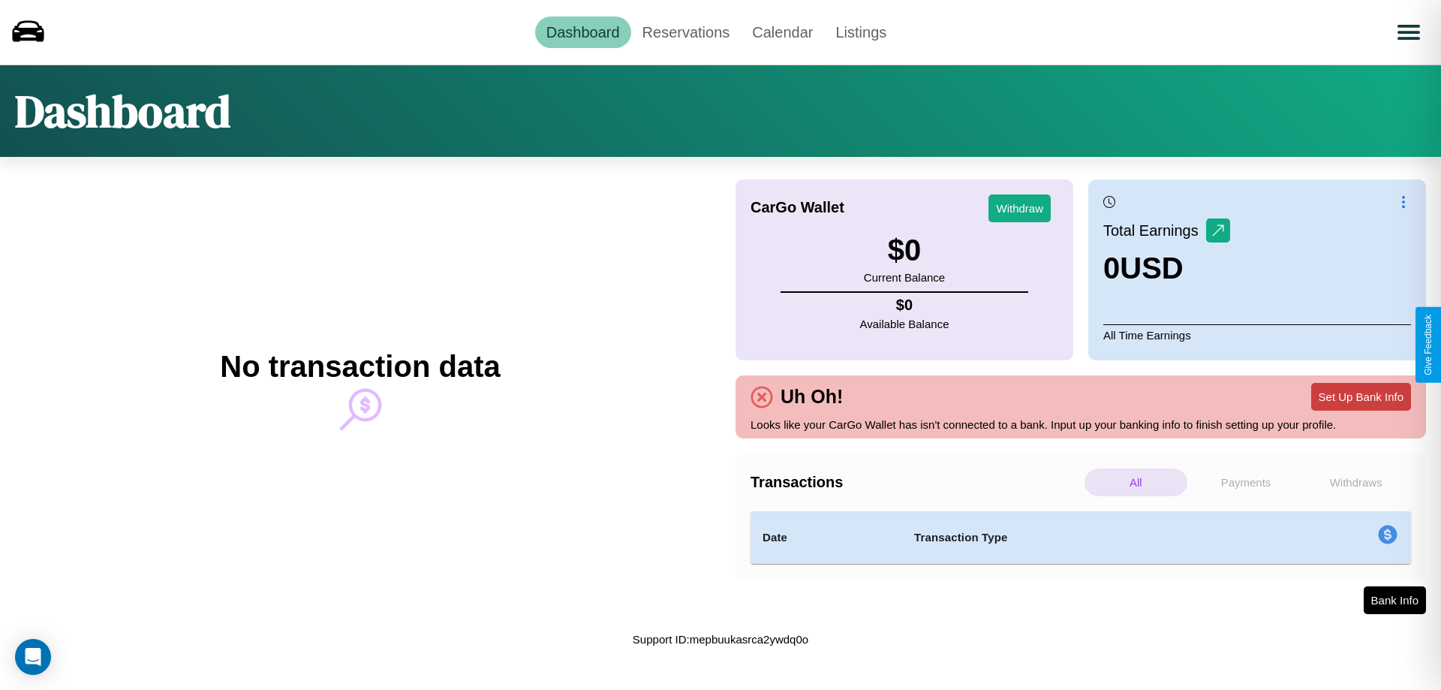 This screenshot has height=690, width=1441. What do you see at coordinates (1081, 424) in the screenshot?
I see `p: Looks like your CarGo Wallet has isn't connected to a bank. Input up your banking info to finish ...` at bounding box center [1081, 424].